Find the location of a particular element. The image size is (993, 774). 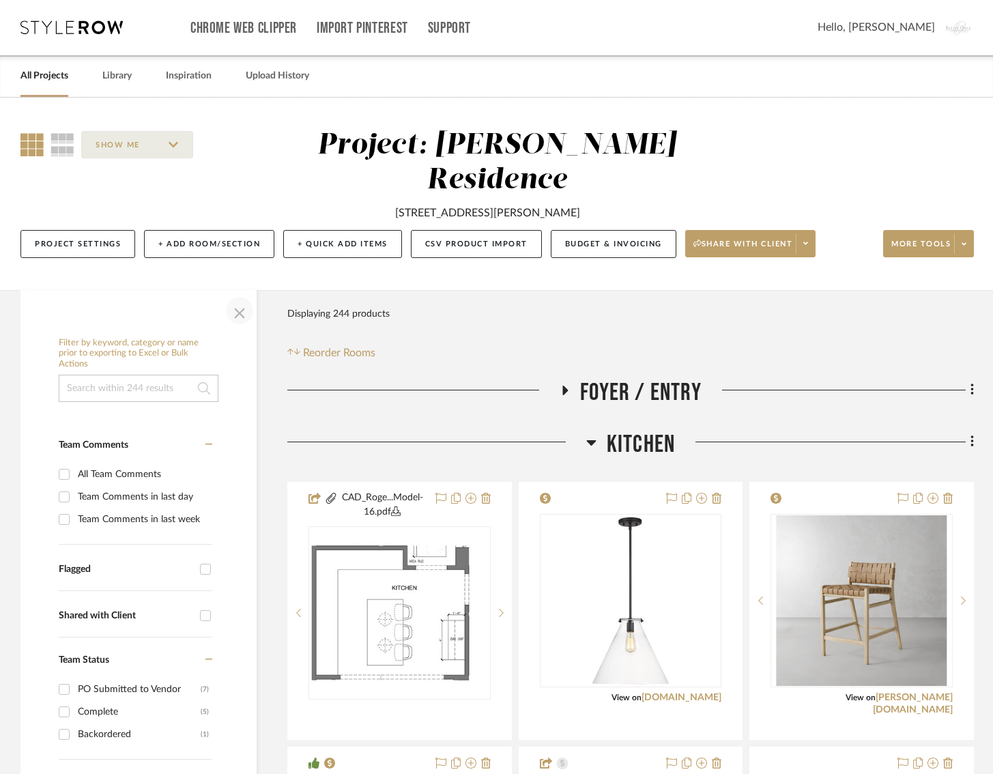

a: Library is located at coordinates (117, 76).